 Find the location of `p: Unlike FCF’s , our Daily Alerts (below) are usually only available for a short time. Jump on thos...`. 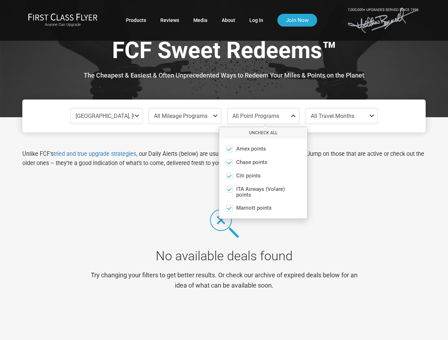

p: Unlike FCF’s , our Daily Alerts (below) are usually only available for a short time. Jump on thos... is located at coordinates (224, 159).